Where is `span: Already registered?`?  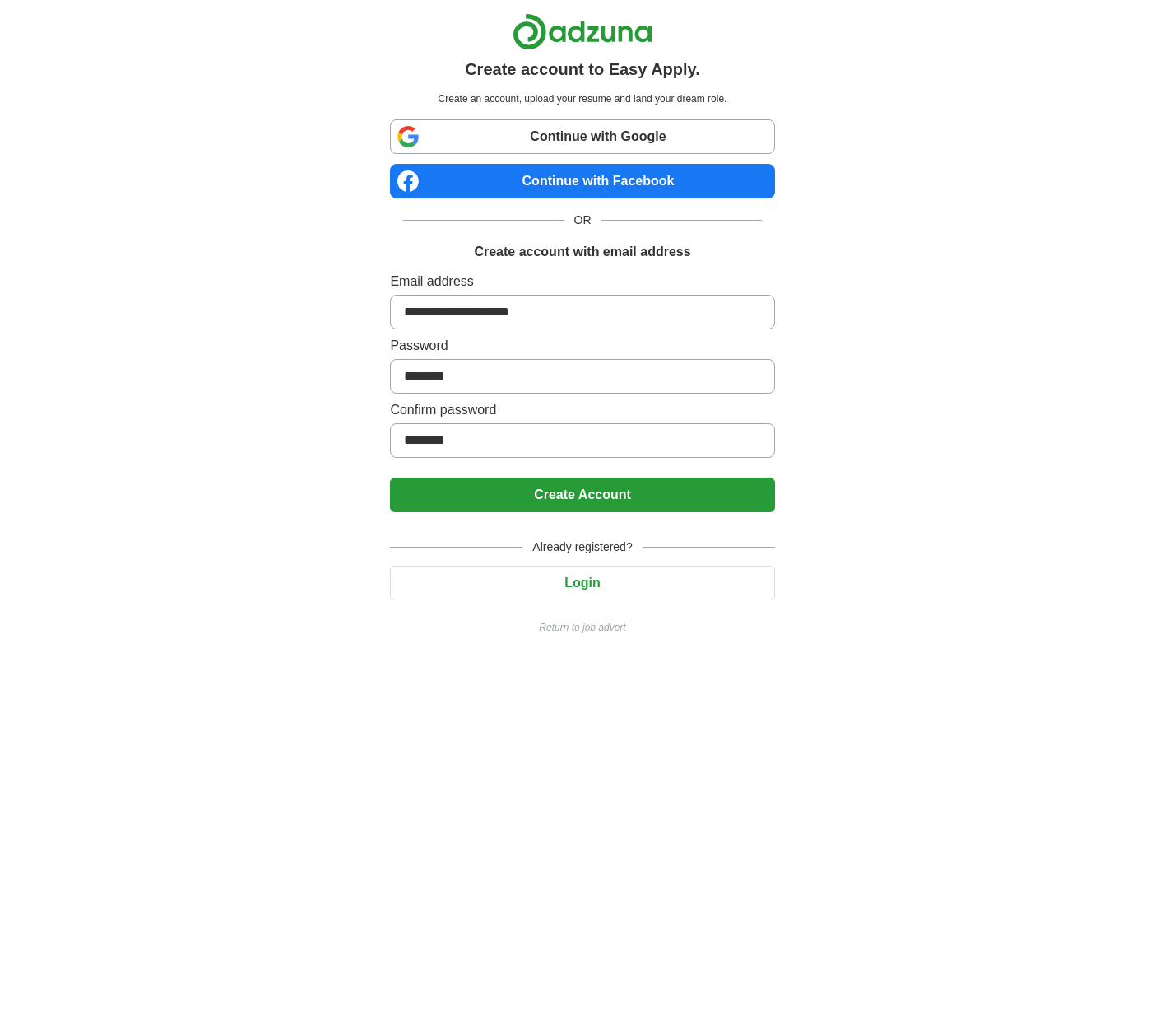 span: Already registered? is located at coordinates (582, 547).